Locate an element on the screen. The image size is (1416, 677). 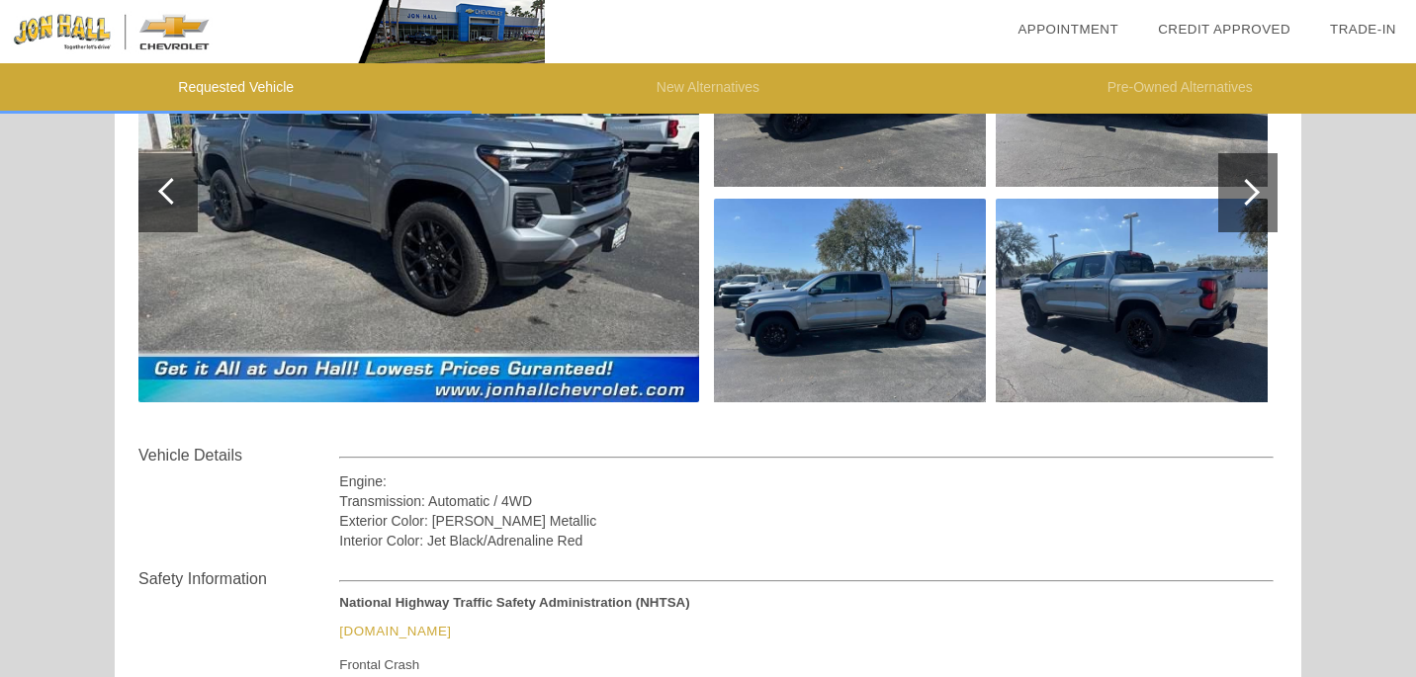
strong: National Highway Traffic Safety Administration (NHTSA) is located at coordinates (514, 602).